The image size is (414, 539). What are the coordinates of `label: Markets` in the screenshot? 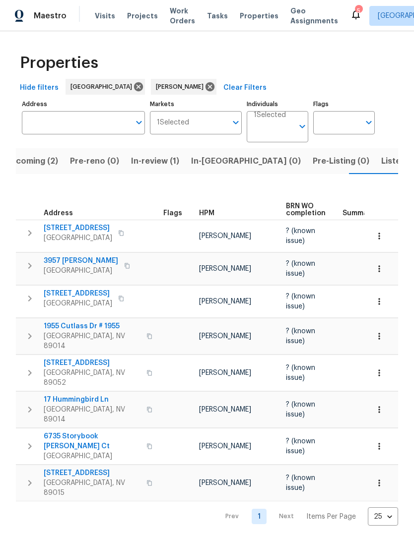 It's located at (196, 104).